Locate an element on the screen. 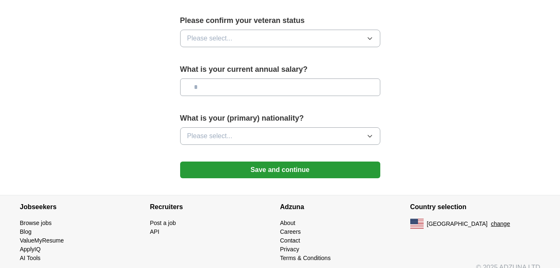 The height and width of the screenshot is (268, 560). a: Contact is located at coordinates (290, 240).